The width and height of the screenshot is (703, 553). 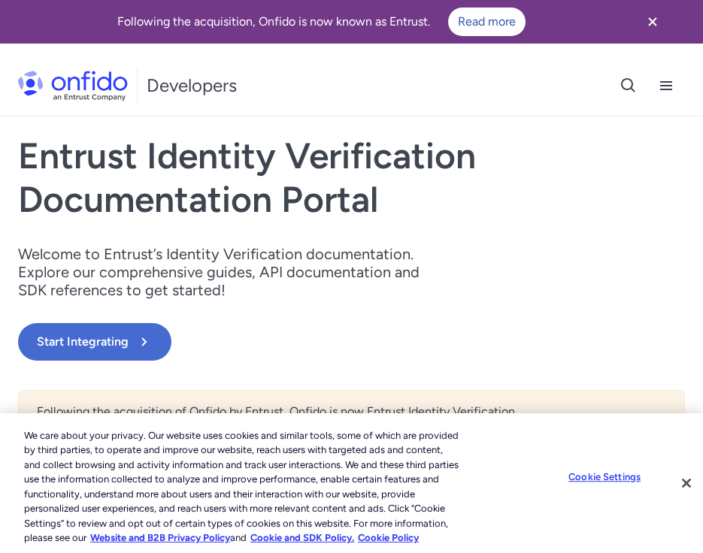 I want to click on div: Following the acquisition of Onfido by Entrust, Onfido is now Entrust Identity Verification. As a..., so click(x=351, y=466).